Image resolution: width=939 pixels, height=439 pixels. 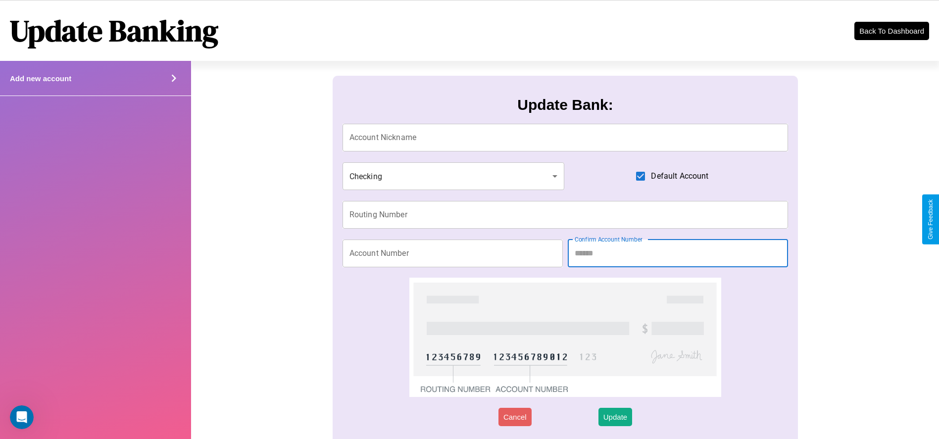 I want to click on h4: Add new account, so click(x=41, y=78).